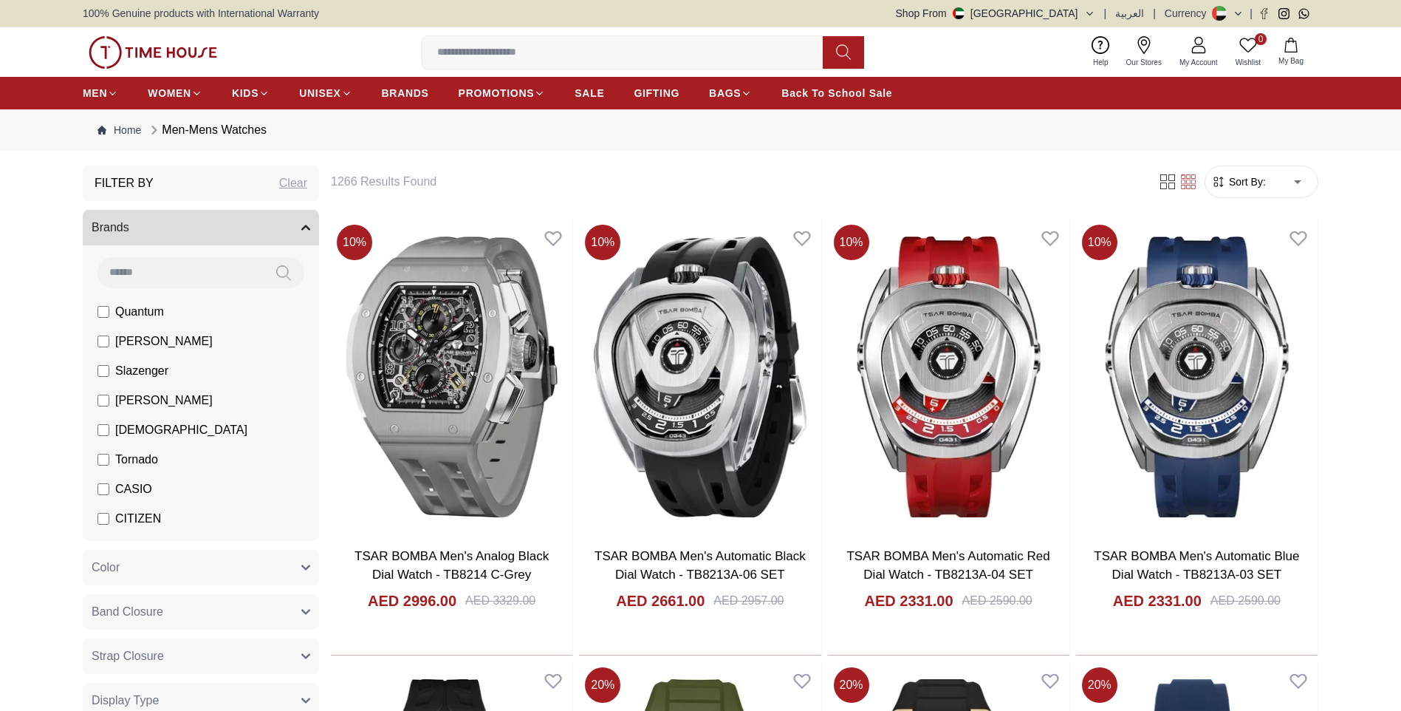 This screenshot has width=1401, height=711. I want to click on span: Strap Closure, so click(128, 656).